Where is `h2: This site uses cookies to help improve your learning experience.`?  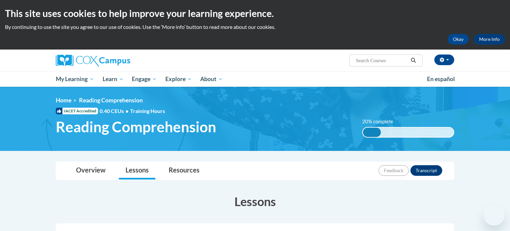 h2: This site uses cookies to help improve your learning experience. is located at coordinates (255, 13).